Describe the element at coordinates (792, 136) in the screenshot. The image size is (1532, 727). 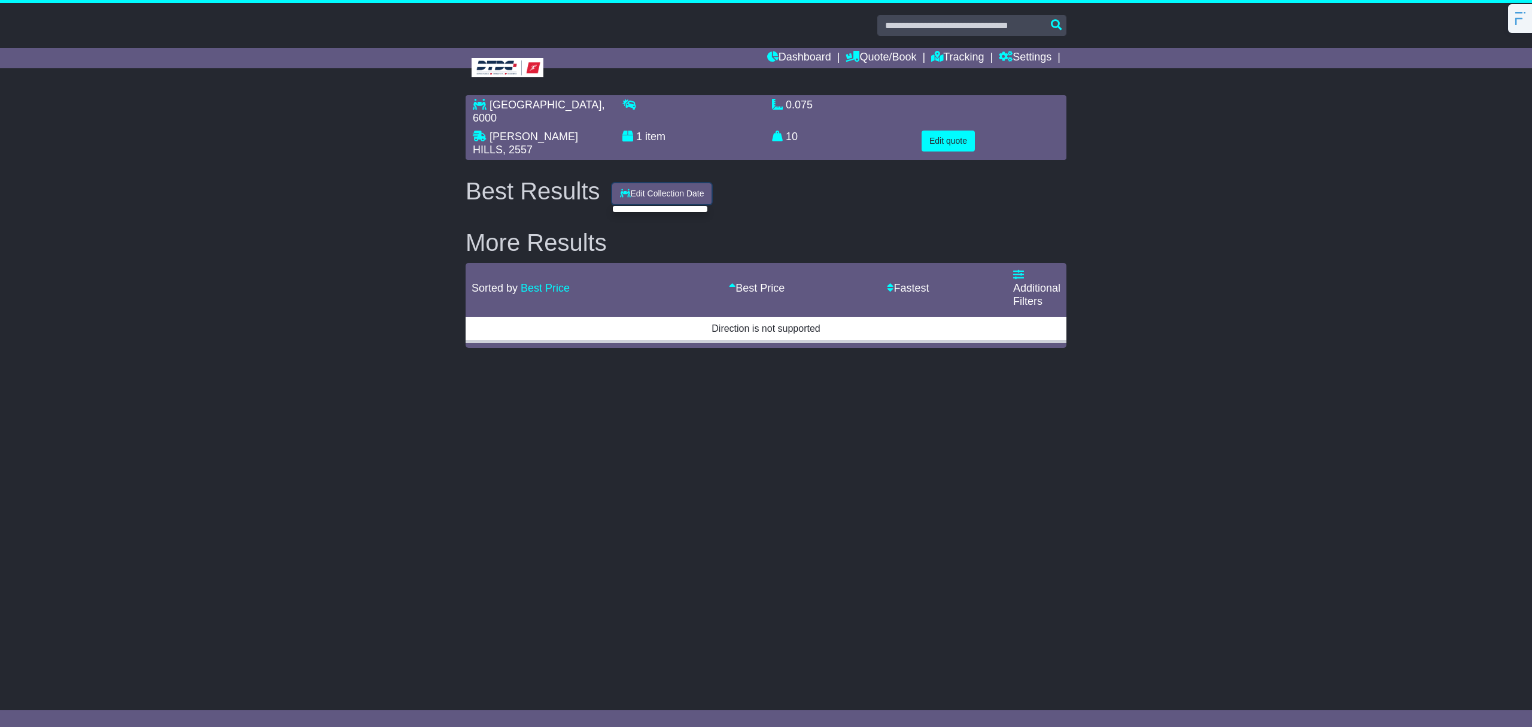
I see `span: 10` at that location.